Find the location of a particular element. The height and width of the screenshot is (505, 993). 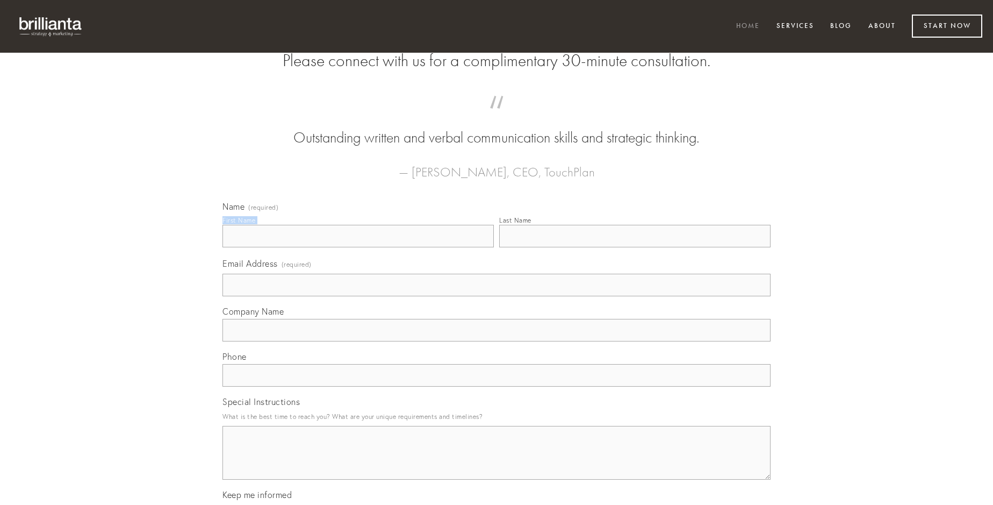

a: Services is located at coordinates (795, 26).